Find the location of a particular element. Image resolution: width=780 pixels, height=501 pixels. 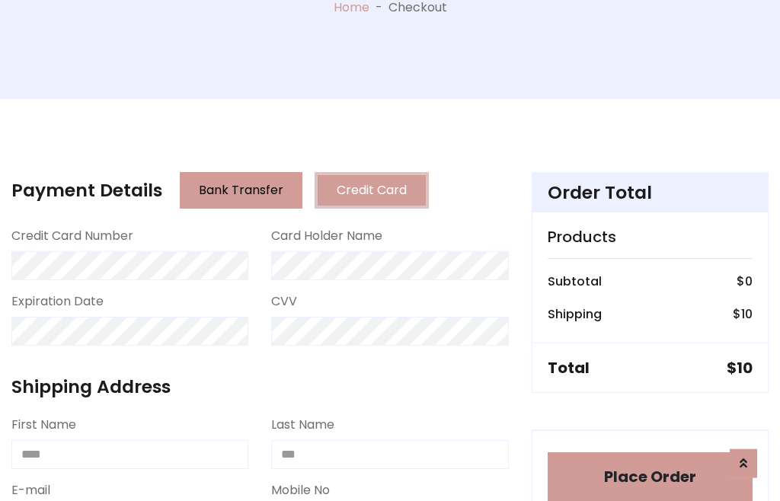

h4: Order Total is located at coordinates (650, 193).